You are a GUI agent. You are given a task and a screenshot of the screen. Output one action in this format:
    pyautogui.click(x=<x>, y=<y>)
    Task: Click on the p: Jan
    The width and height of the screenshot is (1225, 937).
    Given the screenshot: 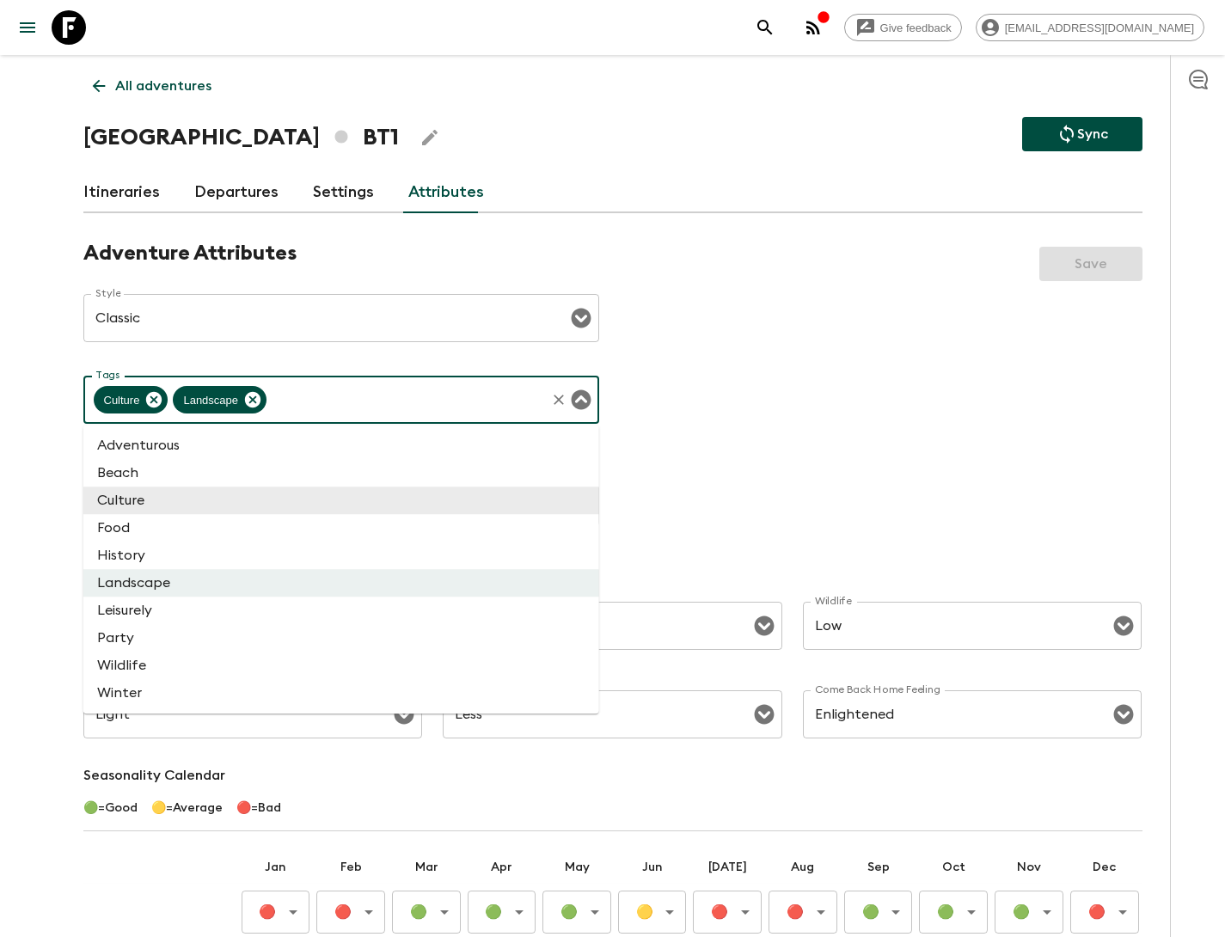 What is the action you would take?
    pyautogui.click(x=276, y=867)
    